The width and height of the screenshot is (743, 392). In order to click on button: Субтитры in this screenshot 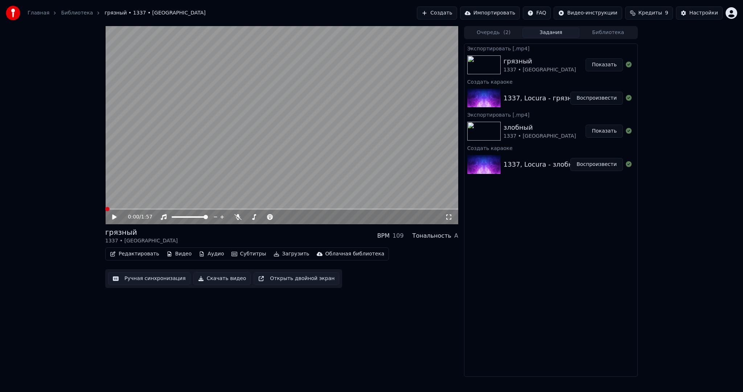, I will do `click(249, 254)`.